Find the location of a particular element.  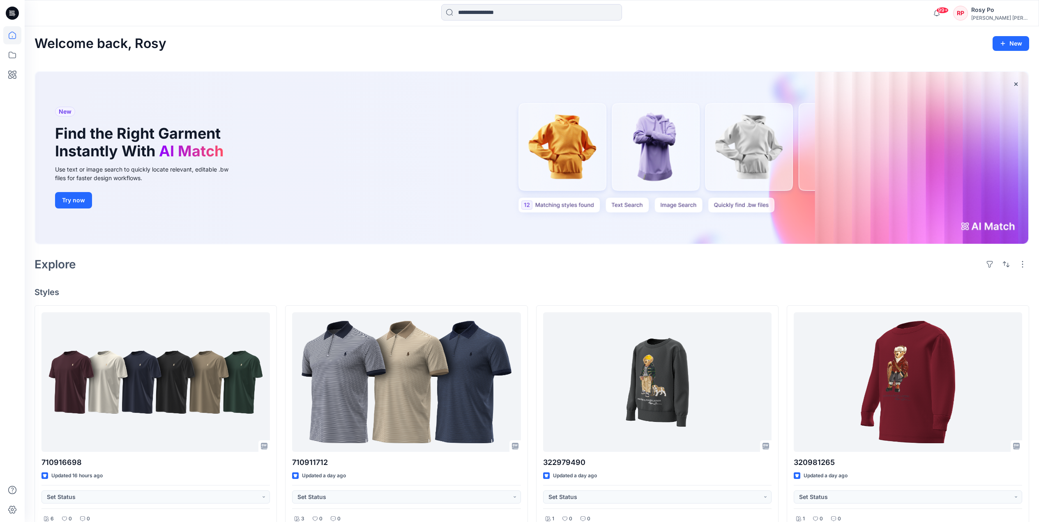

p: 710911712 is located at coordinates (406, 463).